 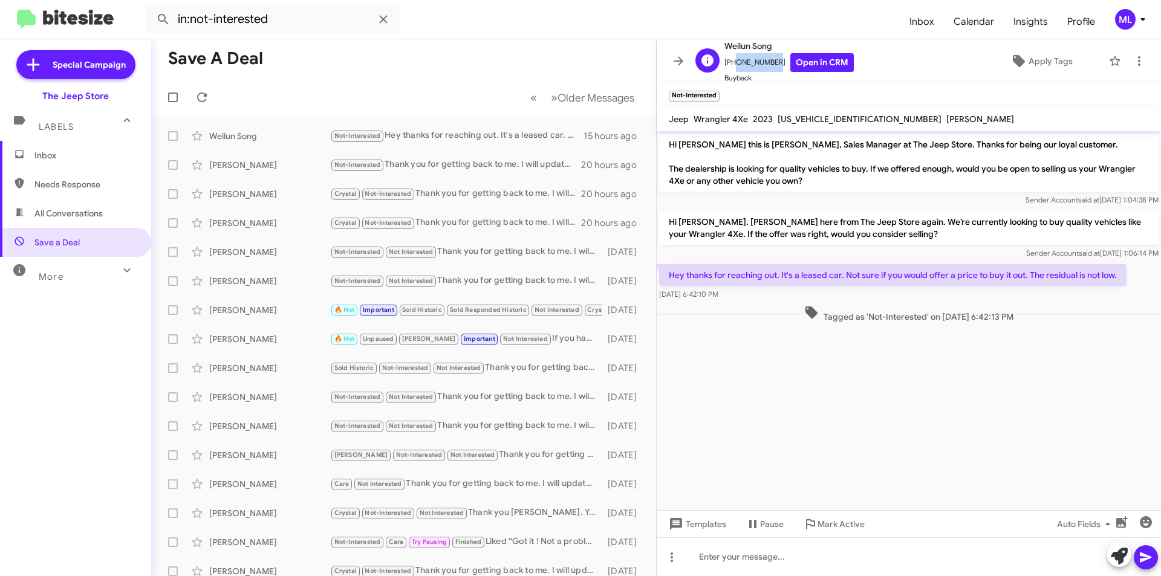 I want to click on a: Insights, so click(x=1030, y=22).